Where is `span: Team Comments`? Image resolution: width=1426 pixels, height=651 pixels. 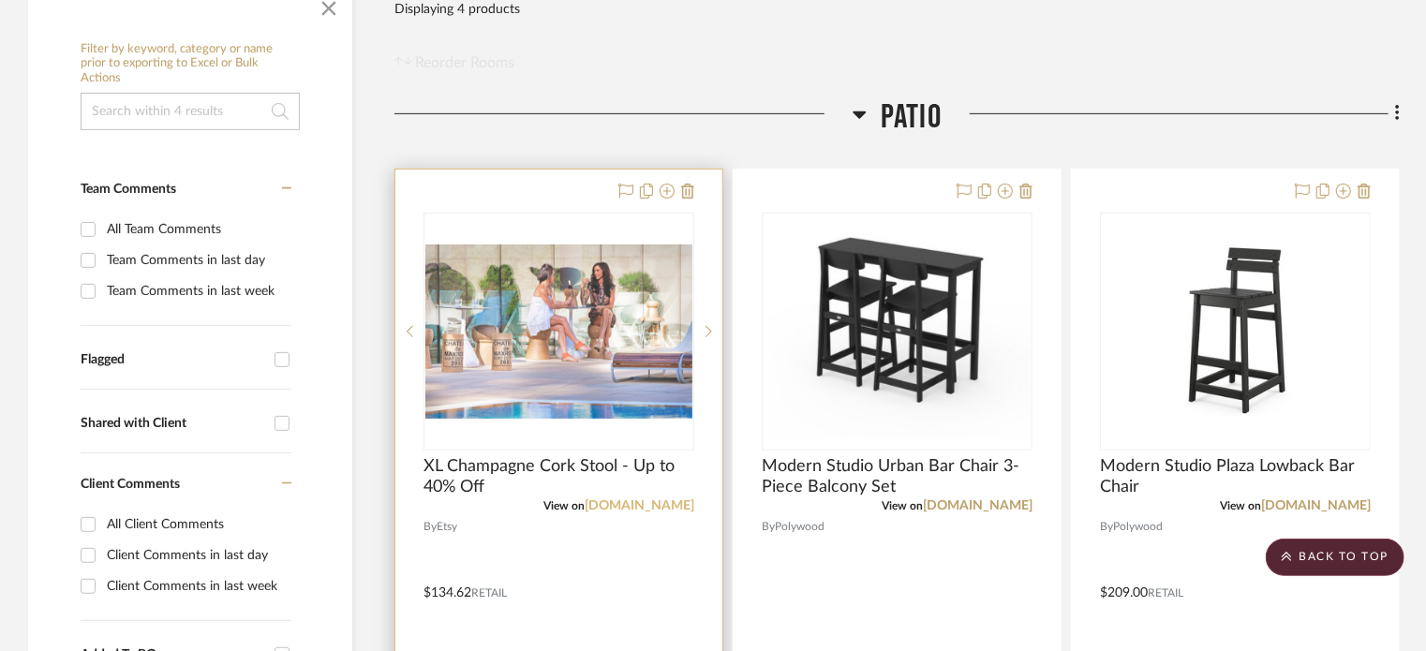
span: Team Comments is located at coordinates (128, 189).